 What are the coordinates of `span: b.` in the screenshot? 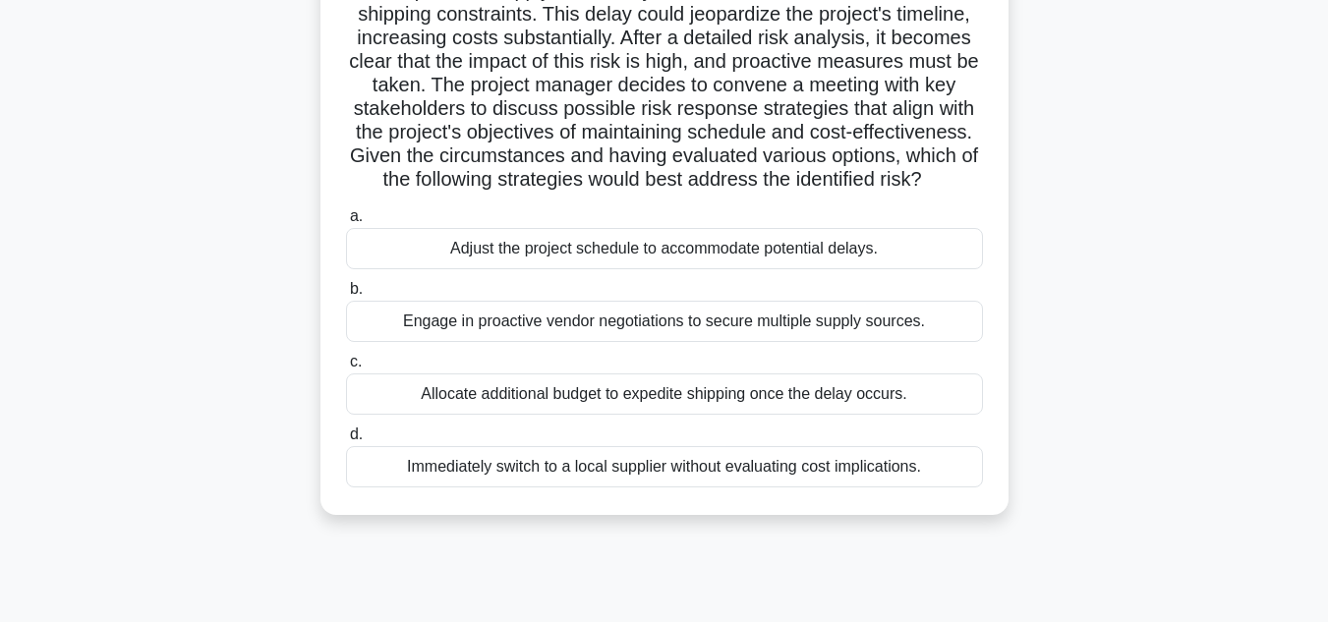 It's located at (356, 288).